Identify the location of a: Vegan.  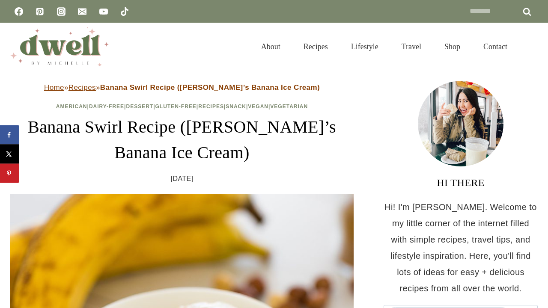
(258, 107).